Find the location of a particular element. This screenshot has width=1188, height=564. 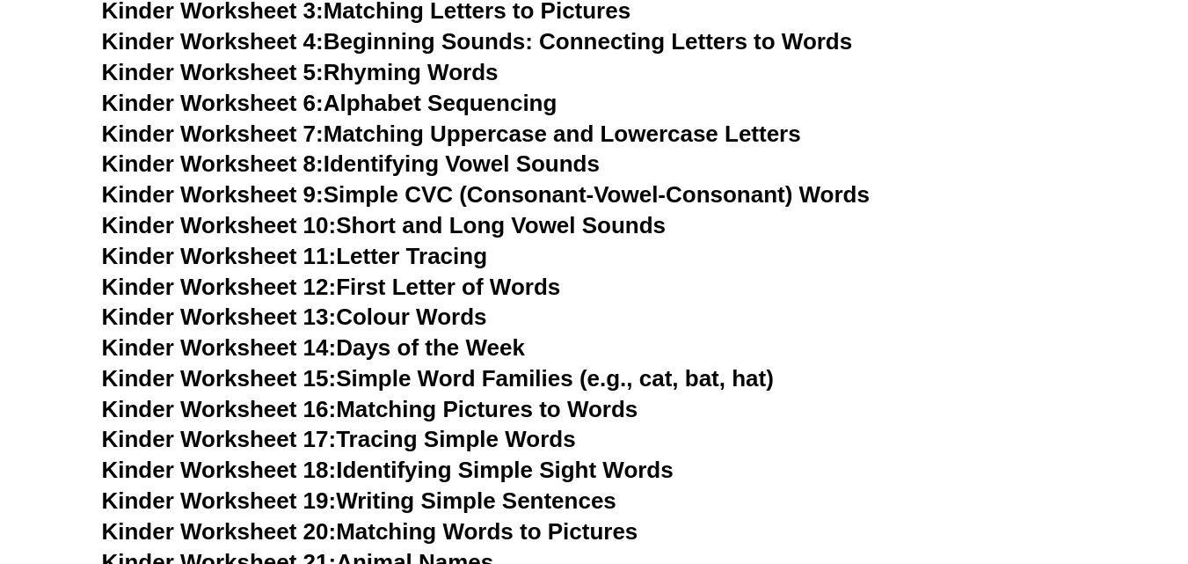

span: Kinder Worksheet 9: is located at coordinates (213, 194).